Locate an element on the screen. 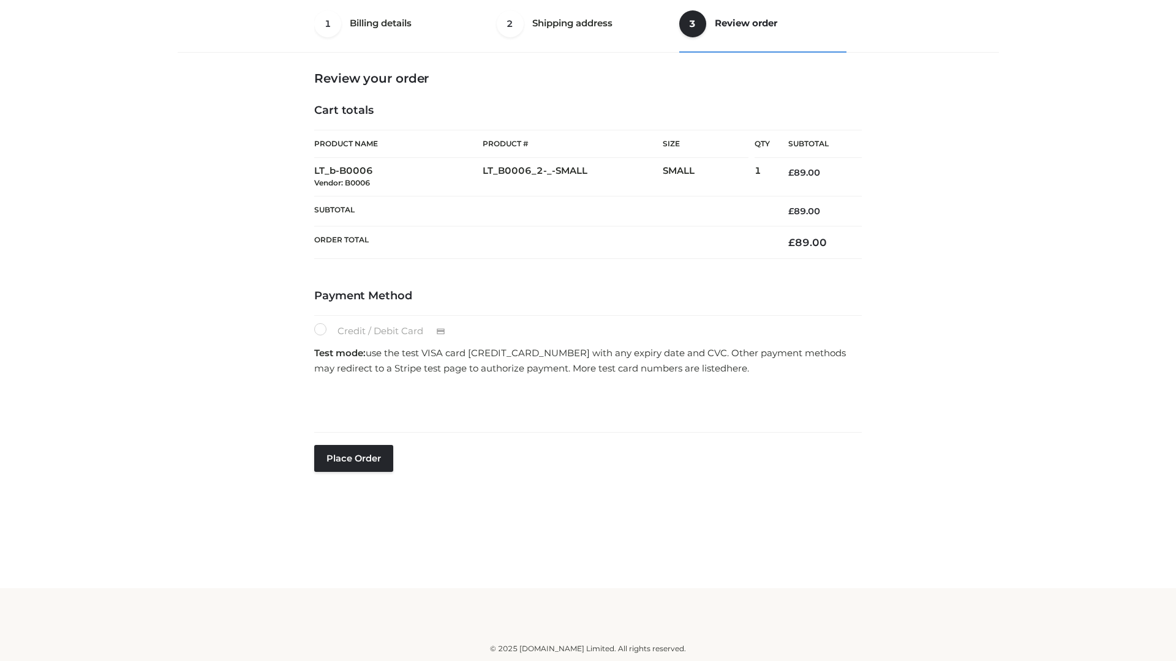 This screenshot has height=661, width=1176. button: Place order is located at coordinates (353, 459).